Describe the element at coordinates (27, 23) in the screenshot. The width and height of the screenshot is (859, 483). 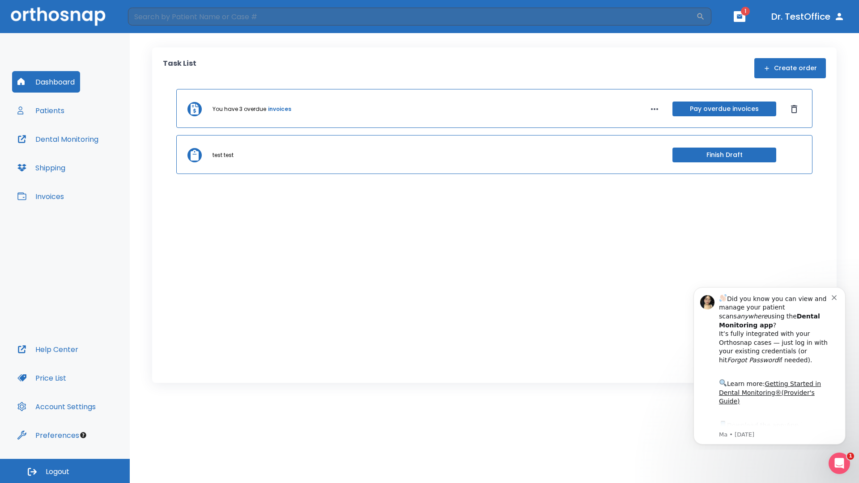
I see `img: Profile image for Ma` at that location.